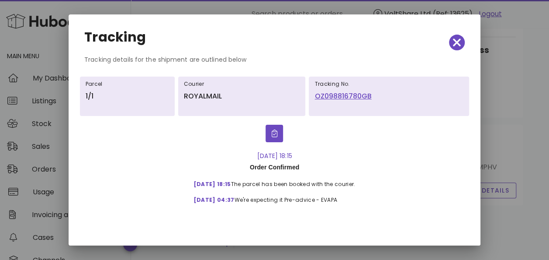 This screenshot has height=260, width=549. Describe the element at coordinates (389, 96) in the screenshot. I see `a: OZ098816780GB` at that location.